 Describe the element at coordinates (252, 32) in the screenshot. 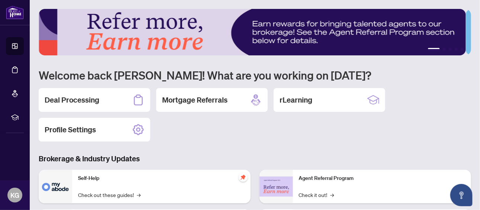

I see `img: Slide 0` at that location.